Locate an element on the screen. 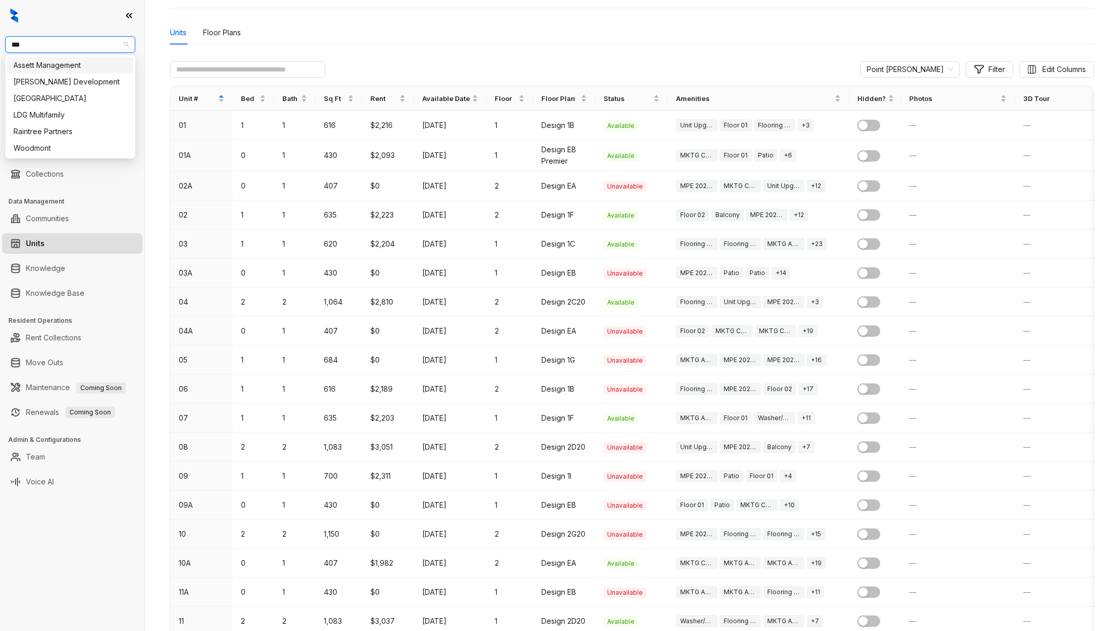 The width and height of the screenshot is (1119, 631). div: MPE 2025 SmartRent is located at coordinates (697, 273).